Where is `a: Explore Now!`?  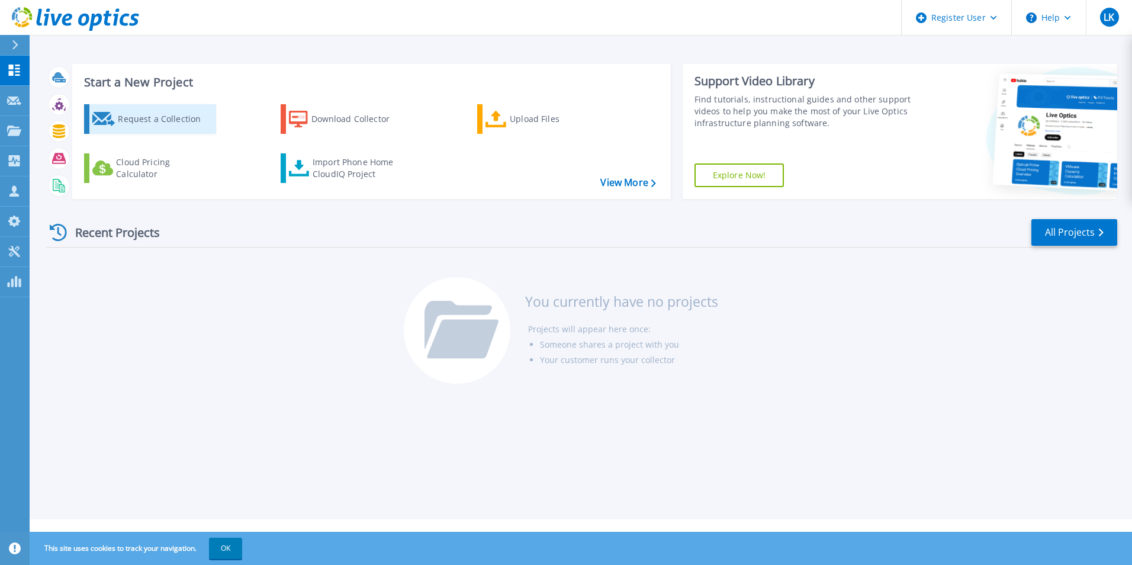 a: Explore Now! is located at coordinates (739, 175).